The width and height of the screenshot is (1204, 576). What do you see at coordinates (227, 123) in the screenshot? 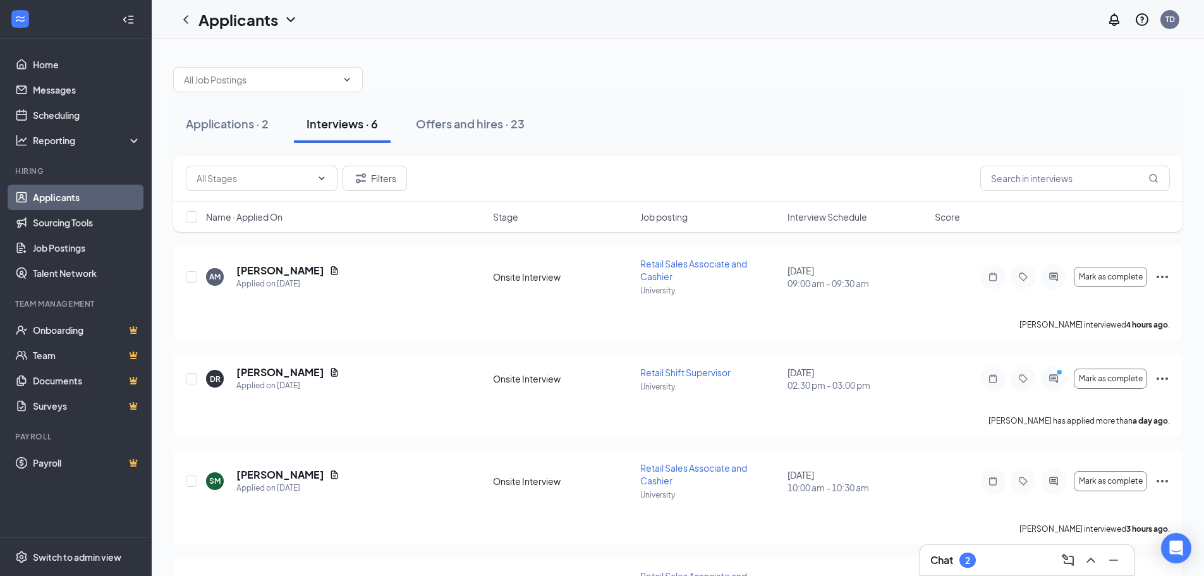
I see `div: Applications · 2` at bounding box center [227, 123].